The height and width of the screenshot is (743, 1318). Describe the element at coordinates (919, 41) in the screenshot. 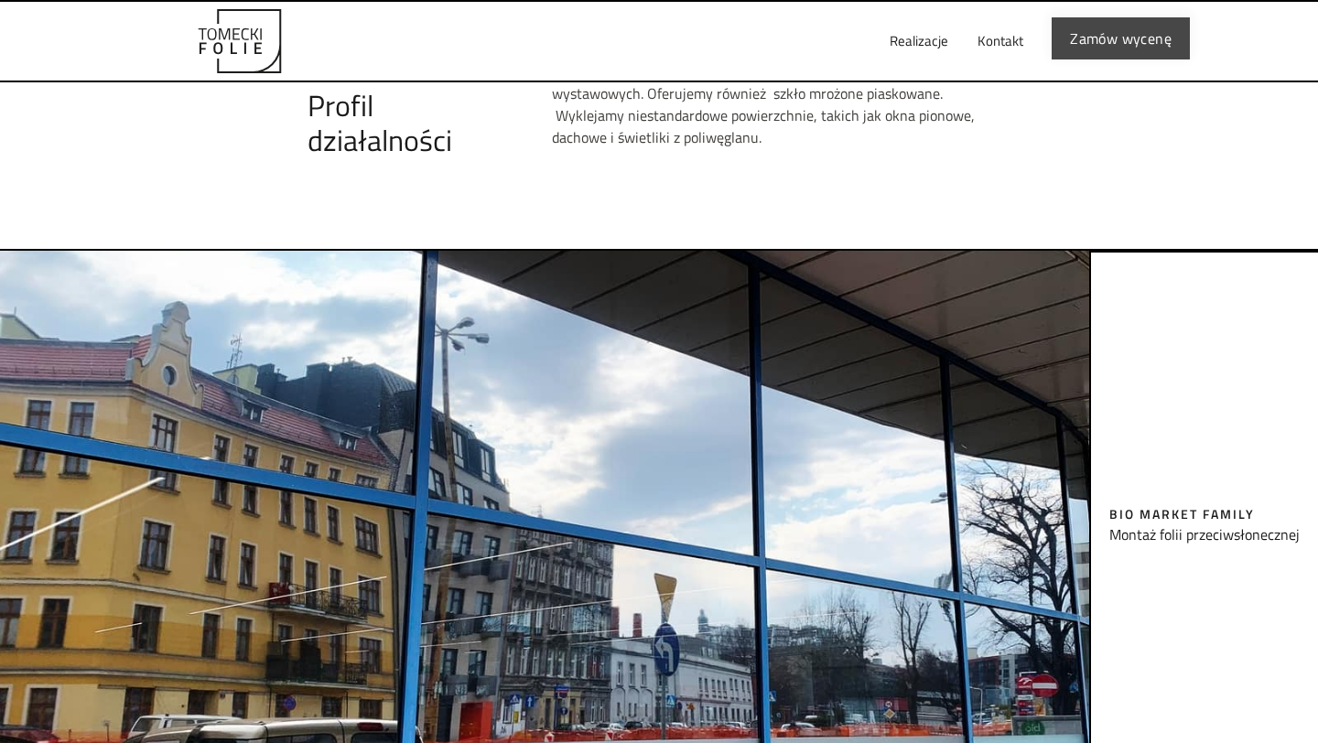

I see `a: Realizacje` at that location.